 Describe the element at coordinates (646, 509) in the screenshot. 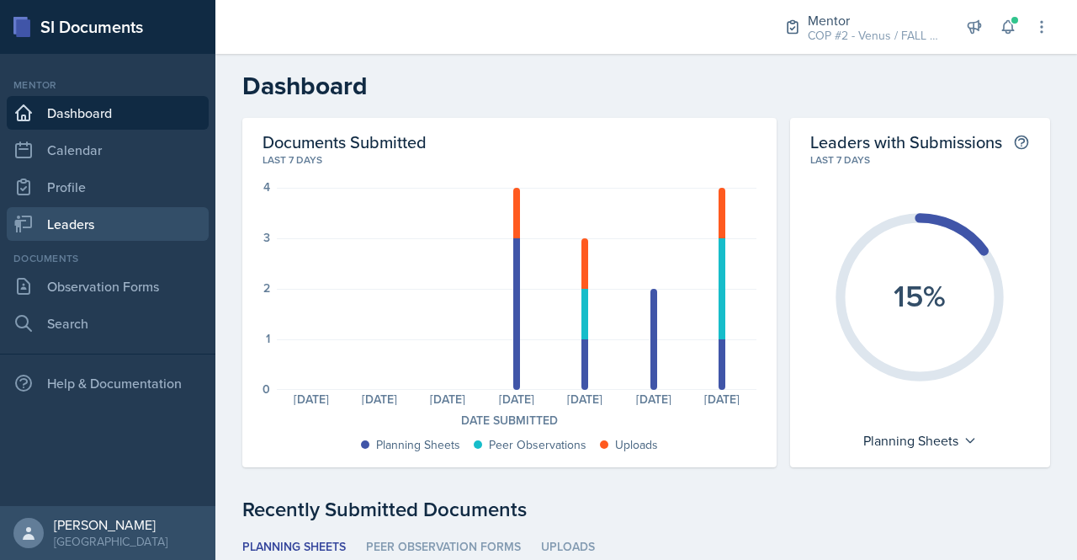

I see `div: Recently Submitted Documents` at that location.